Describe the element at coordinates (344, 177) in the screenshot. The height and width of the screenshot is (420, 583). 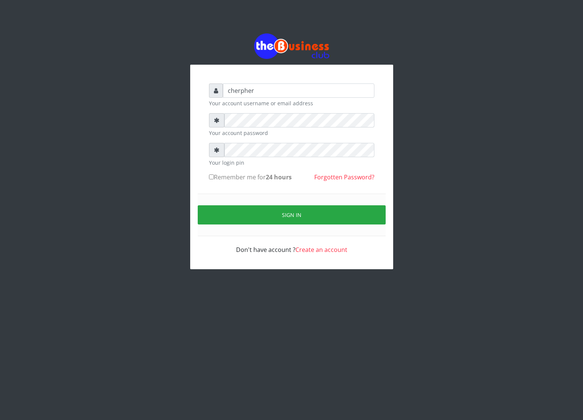
I see `a: Forgotten Password?` at that location.